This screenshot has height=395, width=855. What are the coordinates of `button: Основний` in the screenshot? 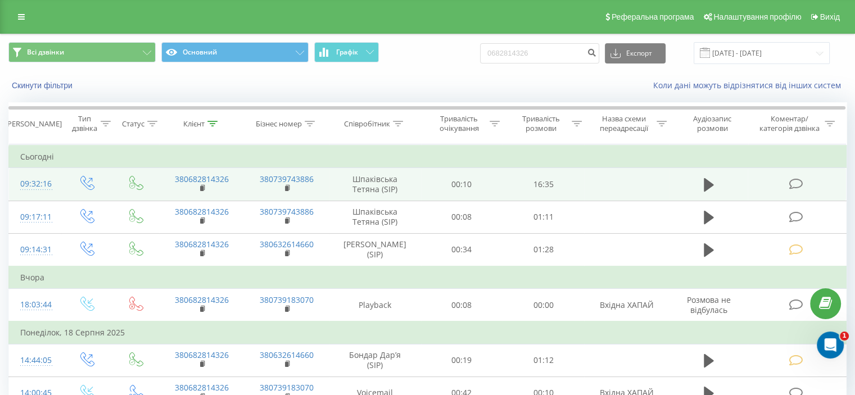 It's located at (235, 52).